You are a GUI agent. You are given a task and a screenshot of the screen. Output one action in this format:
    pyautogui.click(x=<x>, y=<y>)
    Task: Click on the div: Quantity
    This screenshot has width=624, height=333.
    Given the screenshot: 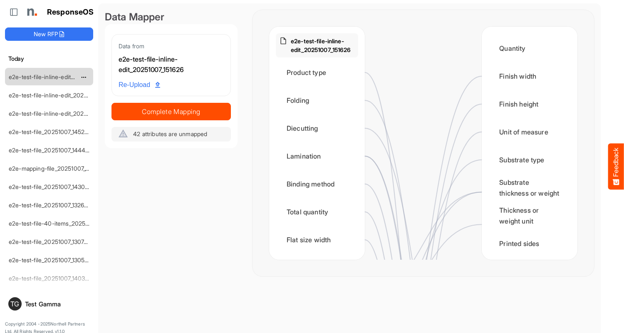 What is the action you would take?
    pyautogui.click(x=529, y=48)
    